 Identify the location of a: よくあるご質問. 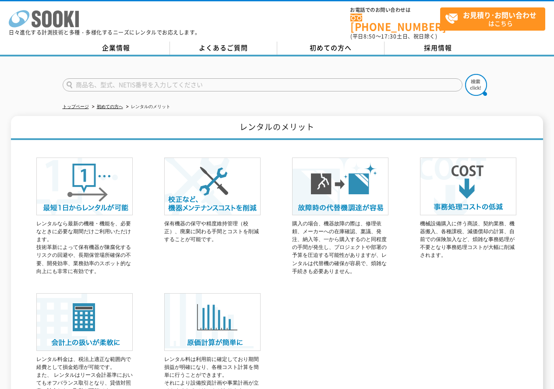
(223, 48).